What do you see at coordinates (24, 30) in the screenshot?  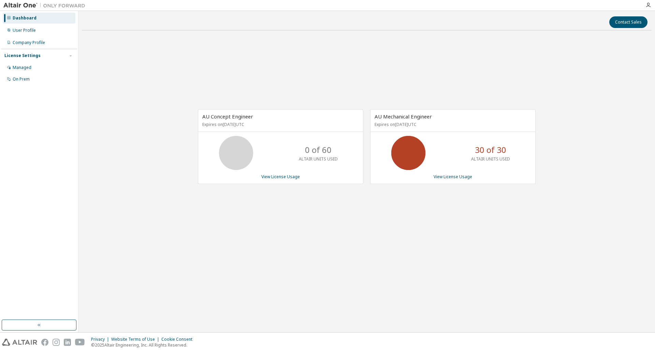 I see `div: User Profile` at bounding box center [24, 30].